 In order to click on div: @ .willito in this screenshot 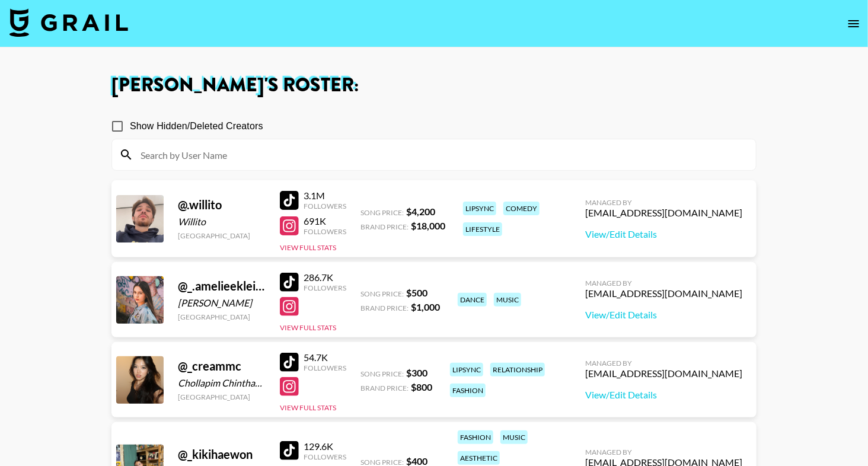, I will do `click(222, 204)`.